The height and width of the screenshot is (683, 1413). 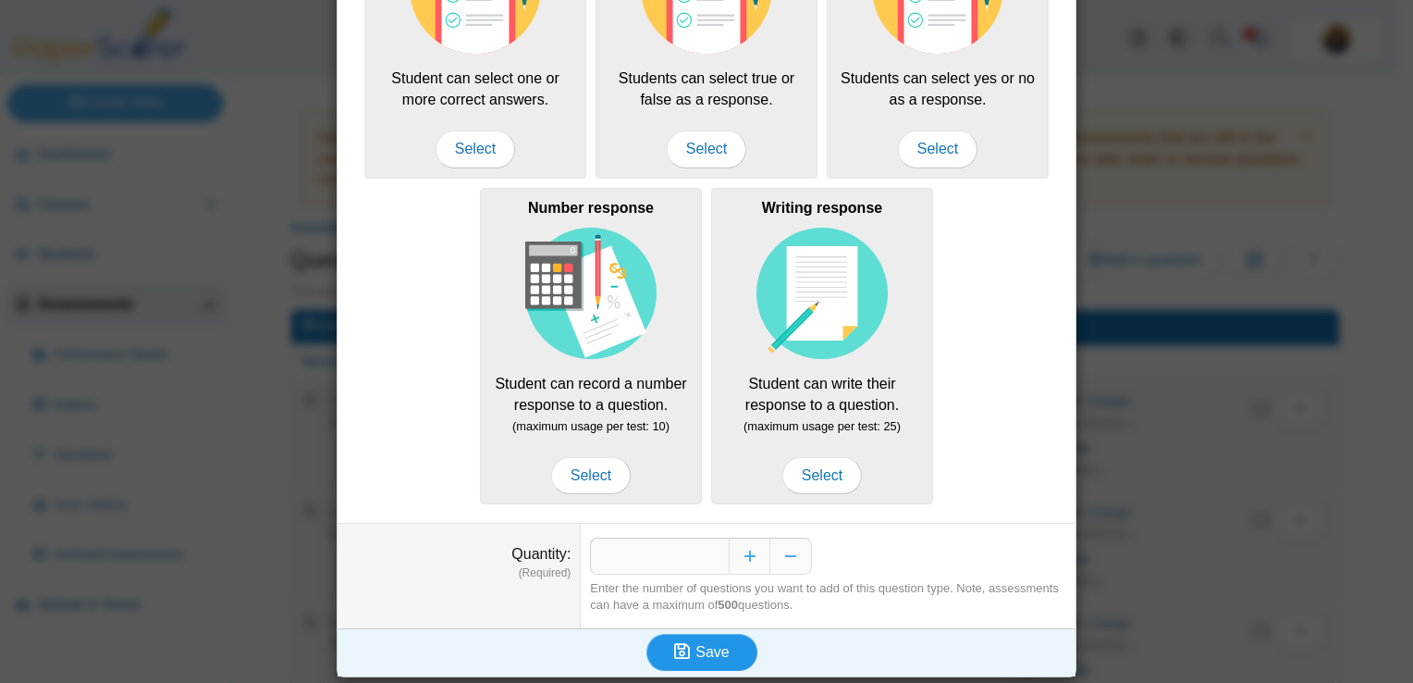 What do you see at coordinates (702, 652) in the screenshot?
I see `button: Save` at bounding box center [702, 652].